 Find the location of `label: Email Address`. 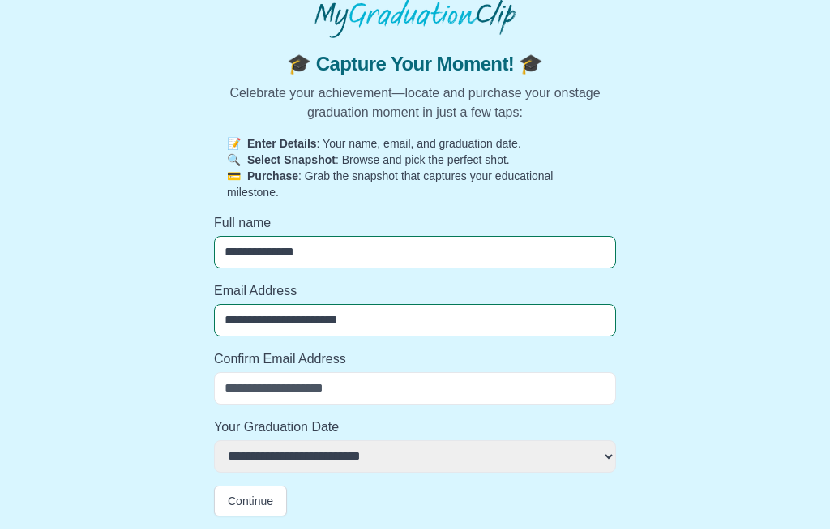

label: Email Address is located at coordinates (415, 293).